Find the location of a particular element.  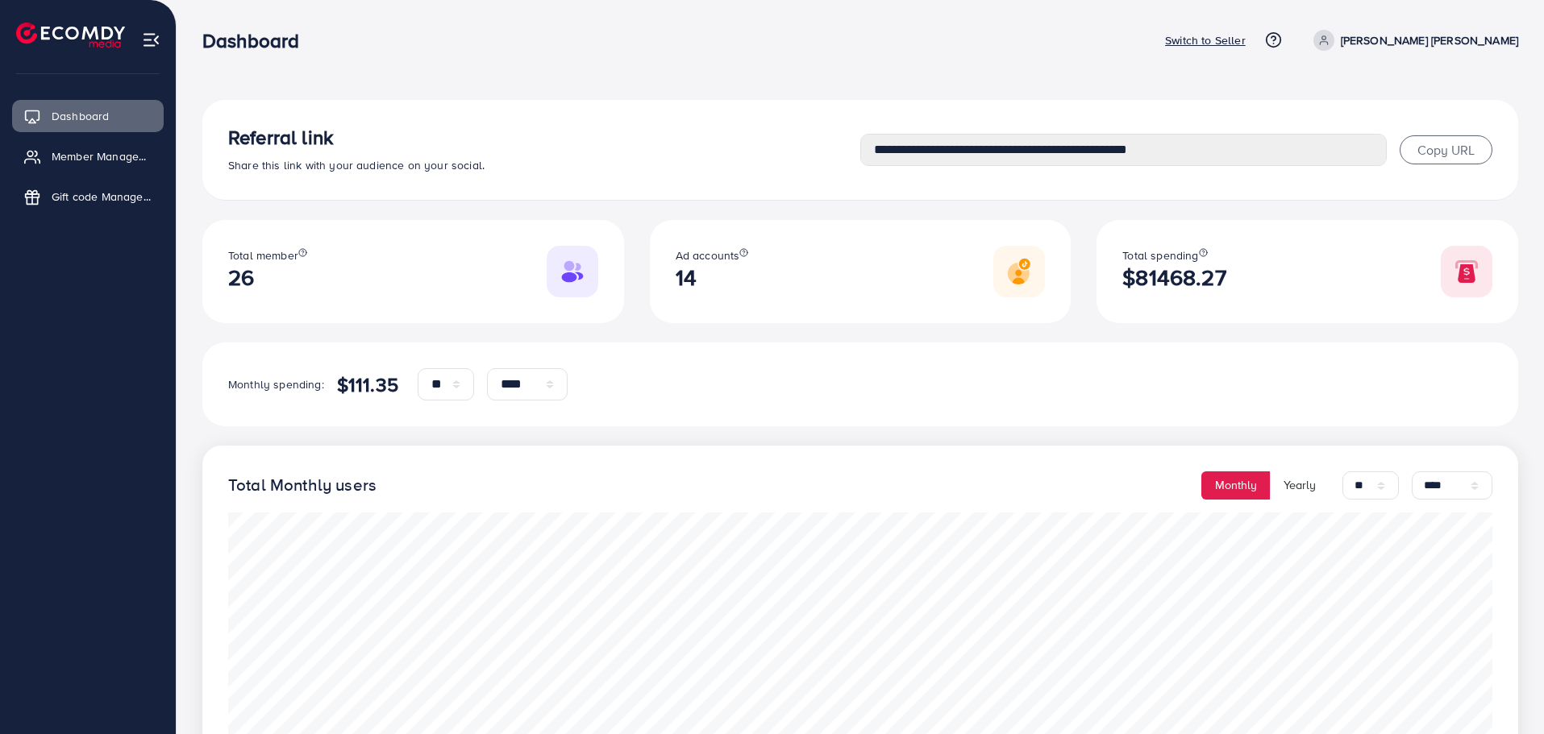

a: Dashboard is located at coordinates (88, 116).